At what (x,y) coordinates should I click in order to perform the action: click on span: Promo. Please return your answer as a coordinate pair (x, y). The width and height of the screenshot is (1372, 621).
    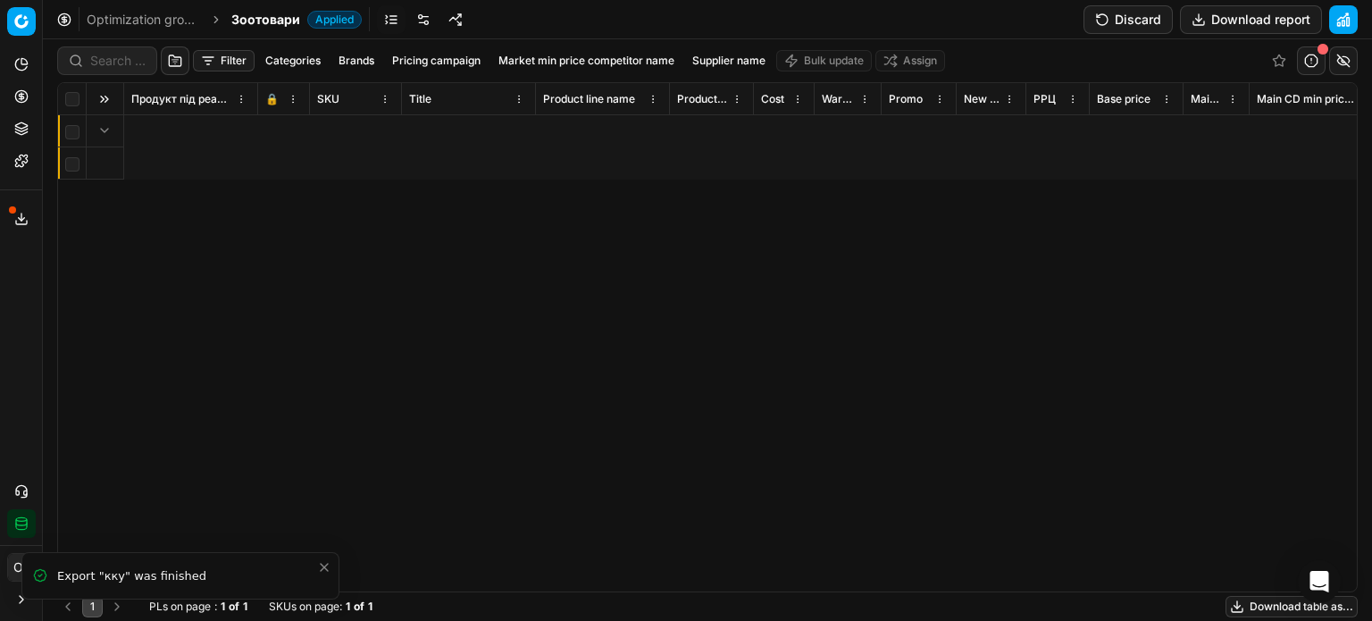
    Looking at the image, I should click on (906, 99).